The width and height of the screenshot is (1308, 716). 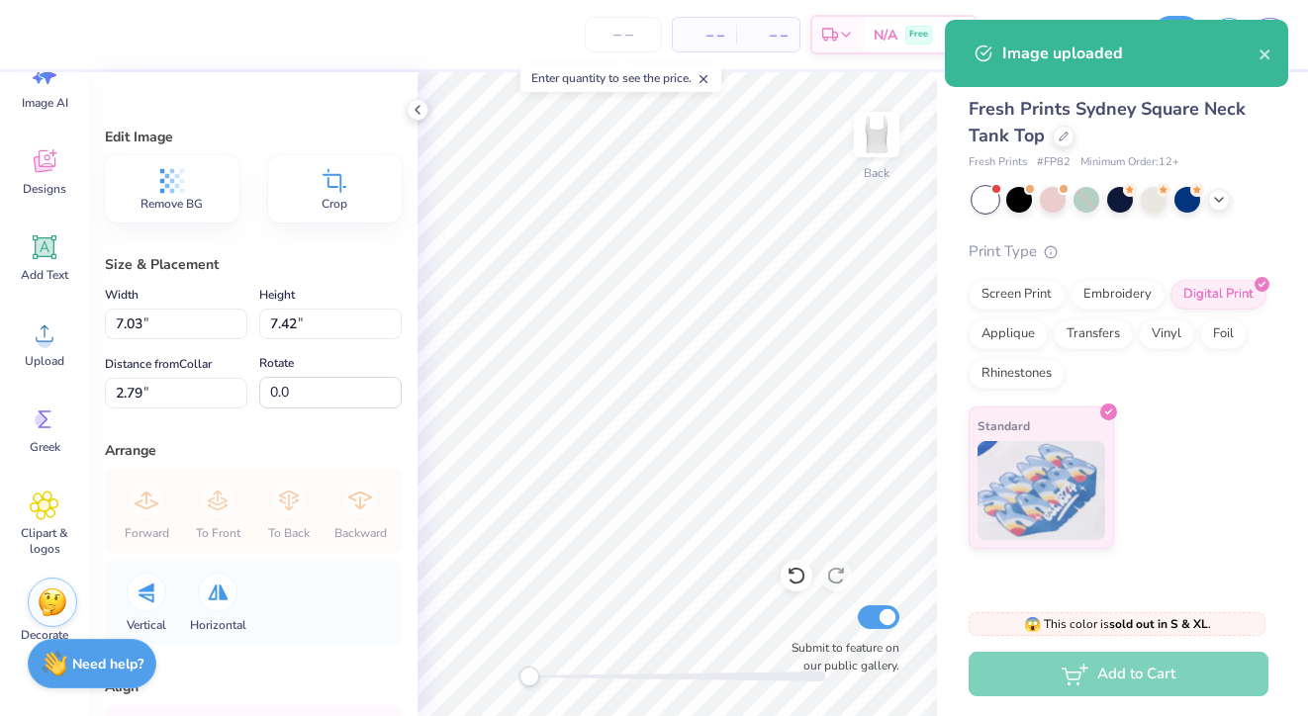 What do you see at coordinates (1117, 295) in the screenshot?
I see `div: Embroidery` at bounding box center [1117, 295].